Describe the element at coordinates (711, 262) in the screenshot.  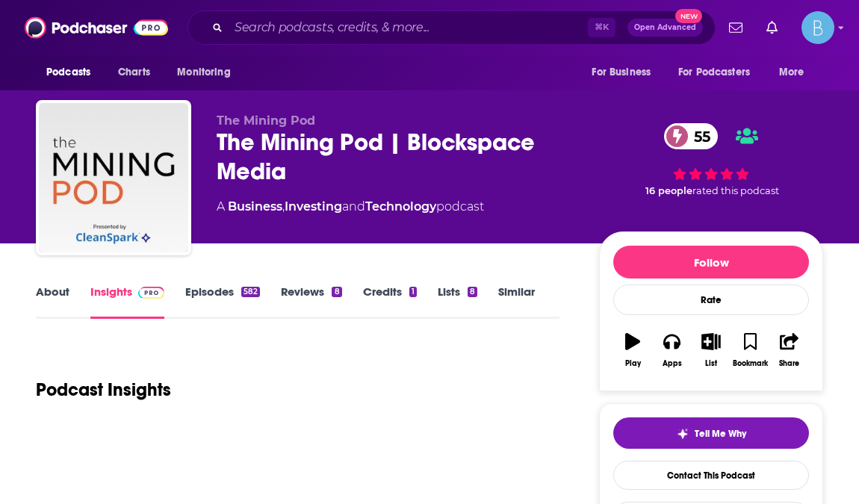
I see `button: Follow` at that location.